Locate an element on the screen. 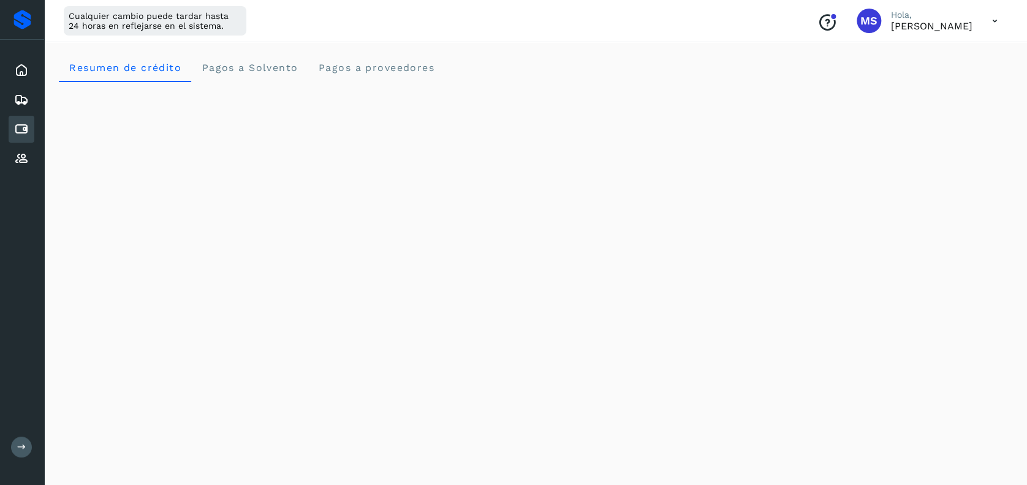 This screenshot has width=1027, height=485. div: Cuentas por pagar is located at coordinates (21, 129).